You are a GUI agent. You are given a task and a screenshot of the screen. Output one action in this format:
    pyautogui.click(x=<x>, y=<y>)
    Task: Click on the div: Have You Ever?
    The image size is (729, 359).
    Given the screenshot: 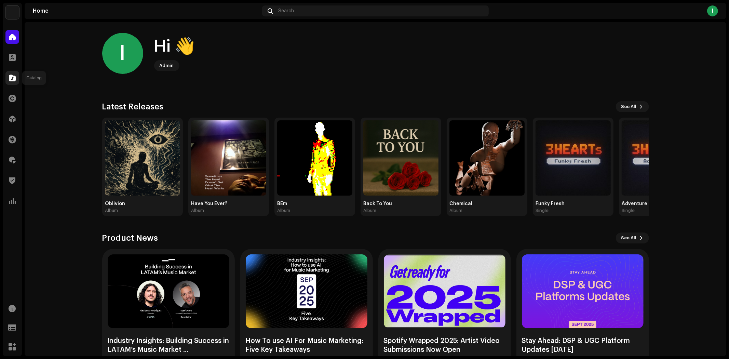 What is the action you would take?
    pyautogui.click(x=229, y=204)
    